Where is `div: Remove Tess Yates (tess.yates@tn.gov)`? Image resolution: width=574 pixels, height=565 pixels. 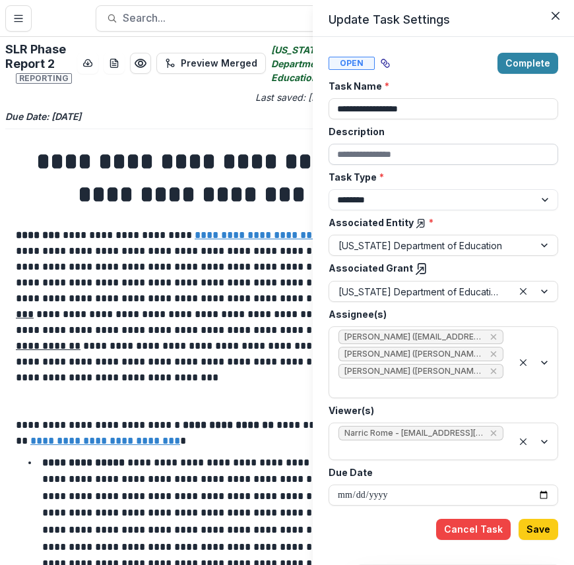
div: Remove Tess Yates (tess.yates@tn.gov) is located at coordinates (493, 337).